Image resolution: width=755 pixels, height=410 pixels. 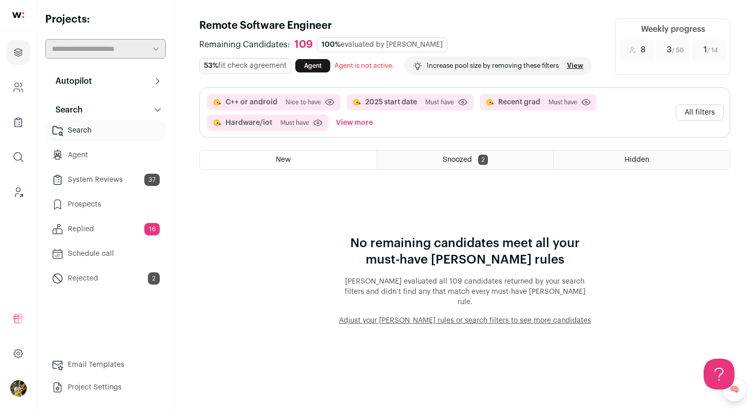 What do you see at coordinates (713, 50) in the screenshot?
I see `span: / 14` at bounding box center [713, 50].